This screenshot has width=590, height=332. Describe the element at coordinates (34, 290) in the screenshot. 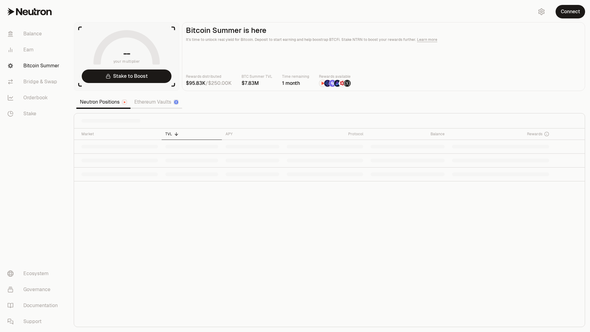

I see `a: Governance` at that location.